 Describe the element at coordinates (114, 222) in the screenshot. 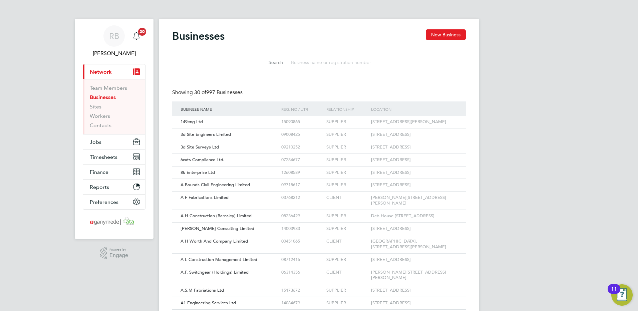

I see `img: ganymedesolutions-logo-retina.png` at that location.